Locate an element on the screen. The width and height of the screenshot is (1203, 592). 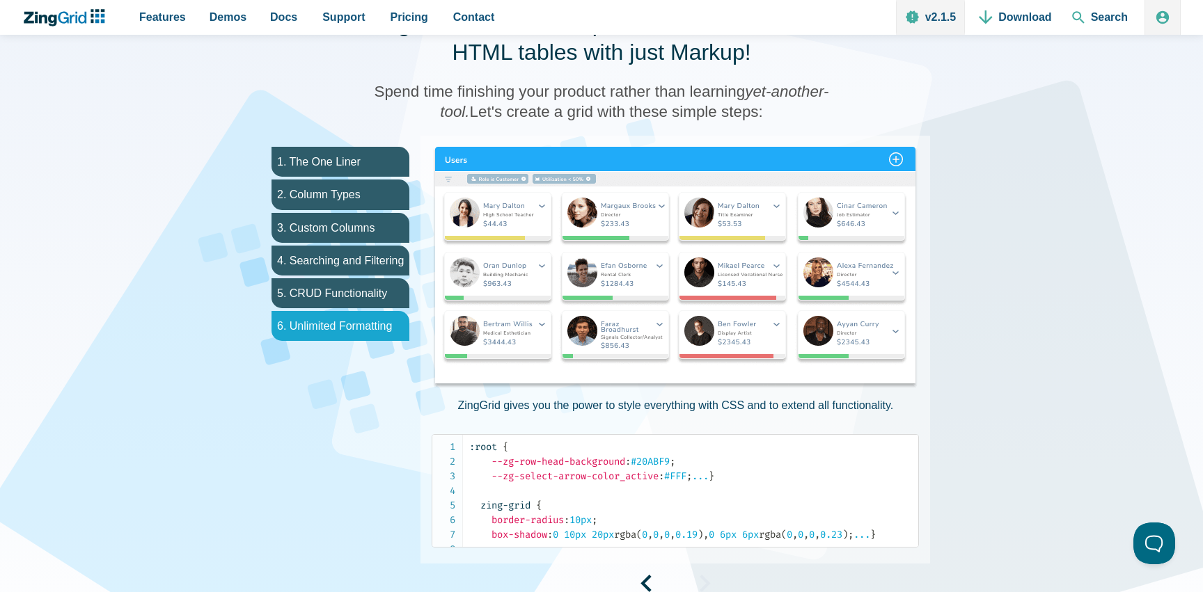
li: 4. Searching and Filtering is located at coordinates (340, 260).